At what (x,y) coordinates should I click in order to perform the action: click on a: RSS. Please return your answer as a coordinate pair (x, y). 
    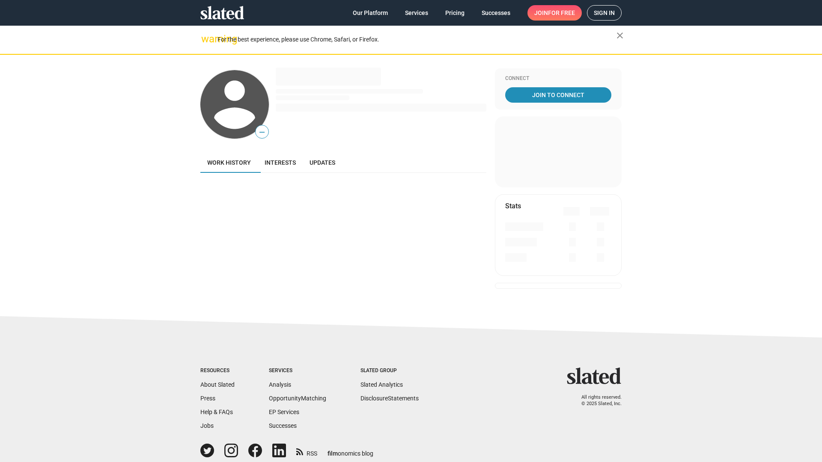
    Looking at the image, I should click on (306, 451).